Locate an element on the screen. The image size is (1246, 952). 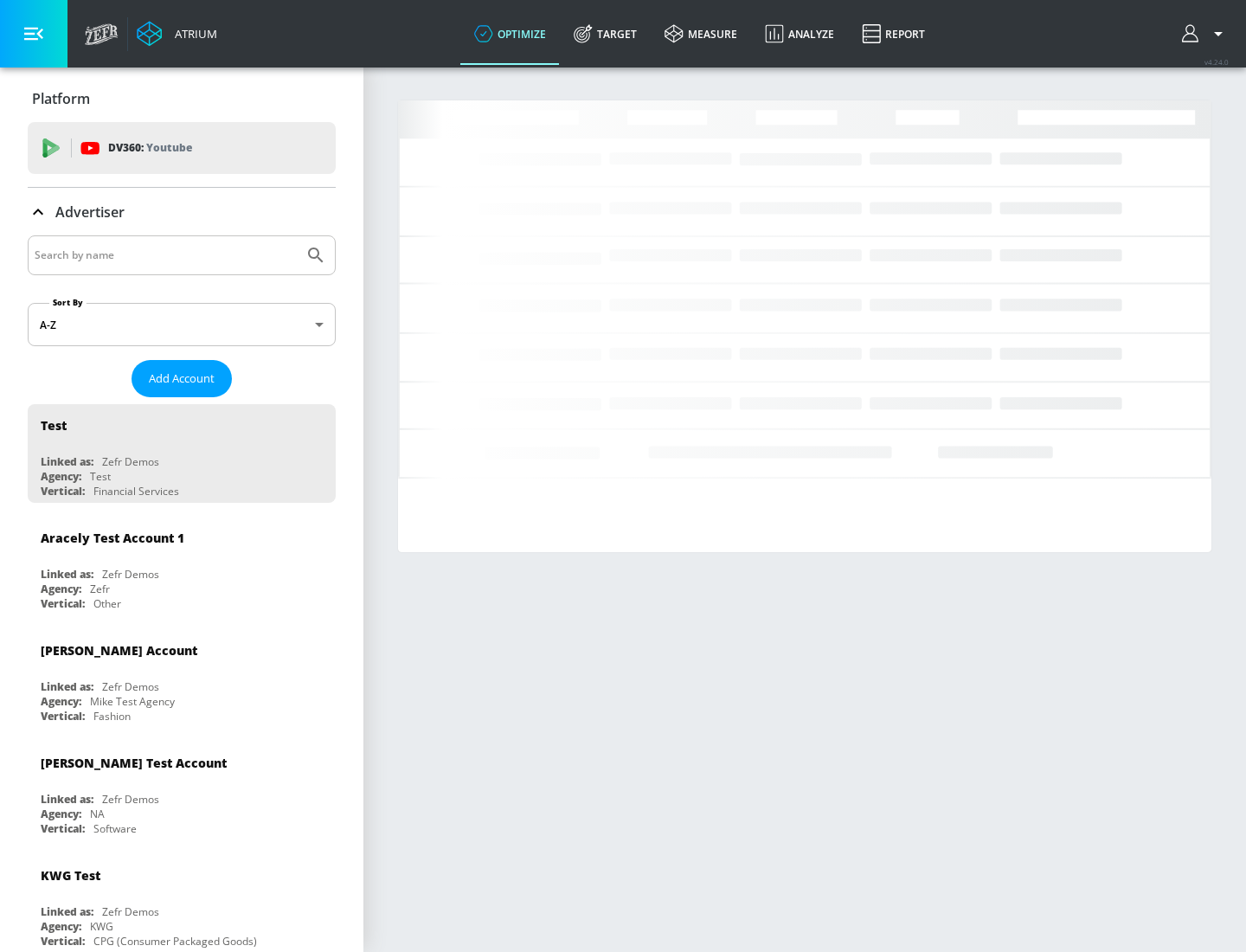
a: Target is located at coordinates (604, 33).